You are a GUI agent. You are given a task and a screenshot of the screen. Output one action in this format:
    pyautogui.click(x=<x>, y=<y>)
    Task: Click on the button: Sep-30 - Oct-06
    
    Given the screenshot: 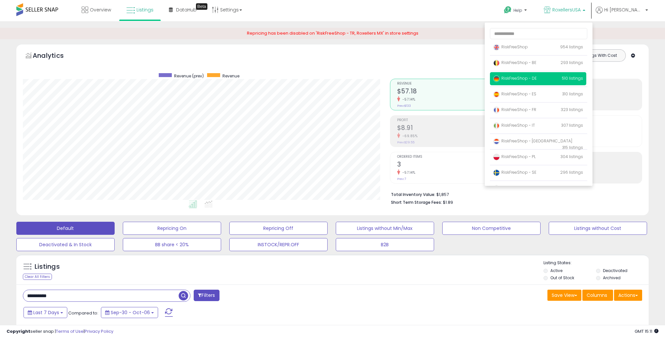 What is the action you would take?
    pyautogui.click(x=129, y=312)
    